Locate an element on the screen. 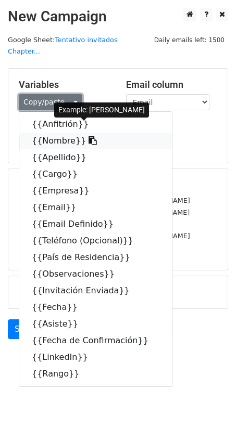 This screenshot has height=441, width=236. a: Send is located at coordinates (25, 329).